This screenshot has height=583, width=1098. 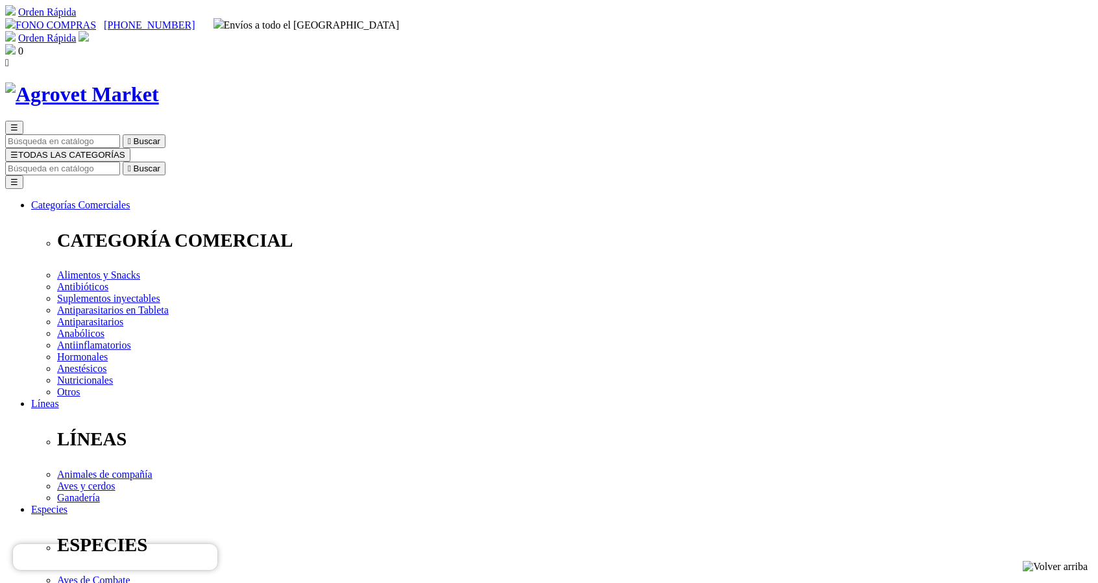 I want to click on a: Nutricionales, so click(x=85, y=380).